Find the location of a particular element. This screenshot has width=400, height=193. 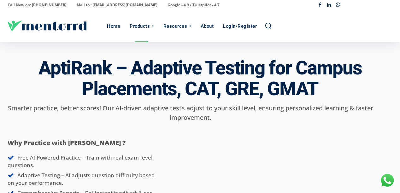

div: Login/Register is located at coordinates (240, 26).